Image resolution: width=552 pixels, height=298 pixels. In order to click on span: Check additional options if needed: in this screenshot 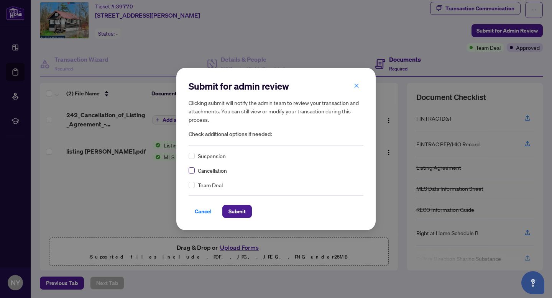, I will do `click(276, 134)`.